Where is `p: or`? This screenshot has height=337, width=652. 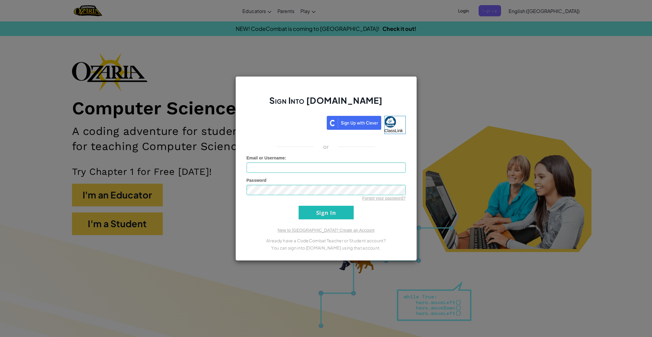
p: or is located at coordinates (326, 147).